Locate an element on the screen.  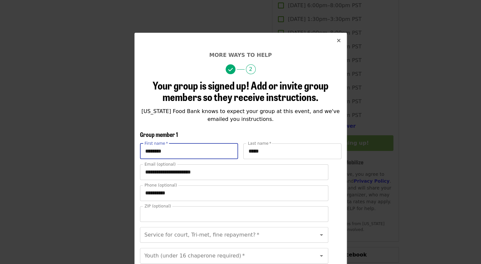
input: First name is located at coordinates (189, 151).